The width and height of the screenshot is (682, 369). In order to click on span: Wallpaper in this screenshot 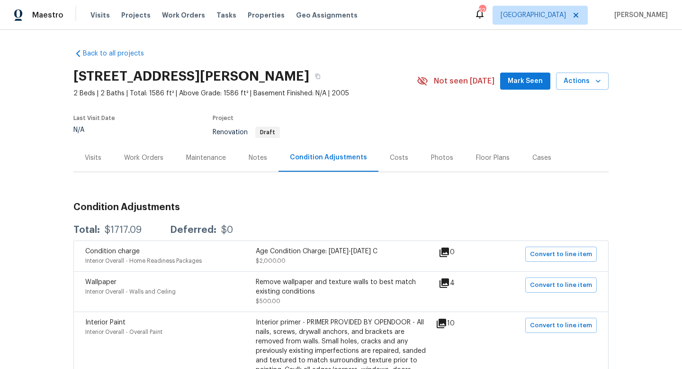, I will do `click(101, 282)`.